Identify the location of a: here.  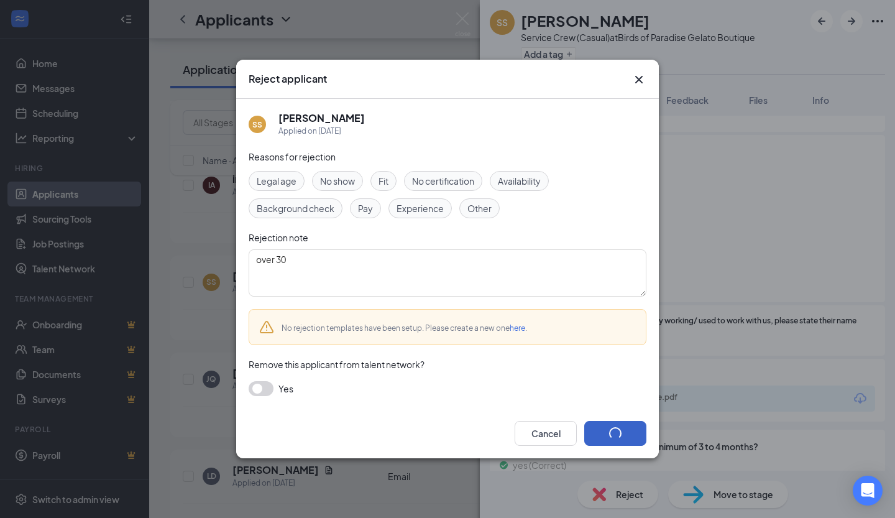
(517, 328).